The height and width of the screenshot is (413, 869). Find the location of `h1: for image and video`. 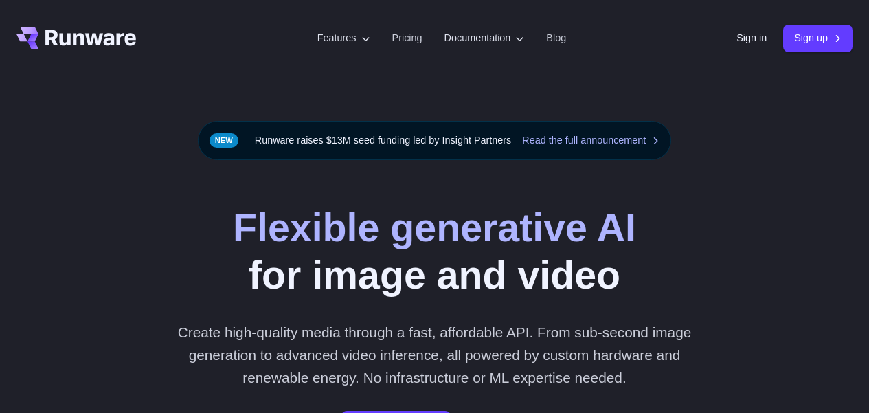

h1: for image and video is located at coordinates (434, 251).